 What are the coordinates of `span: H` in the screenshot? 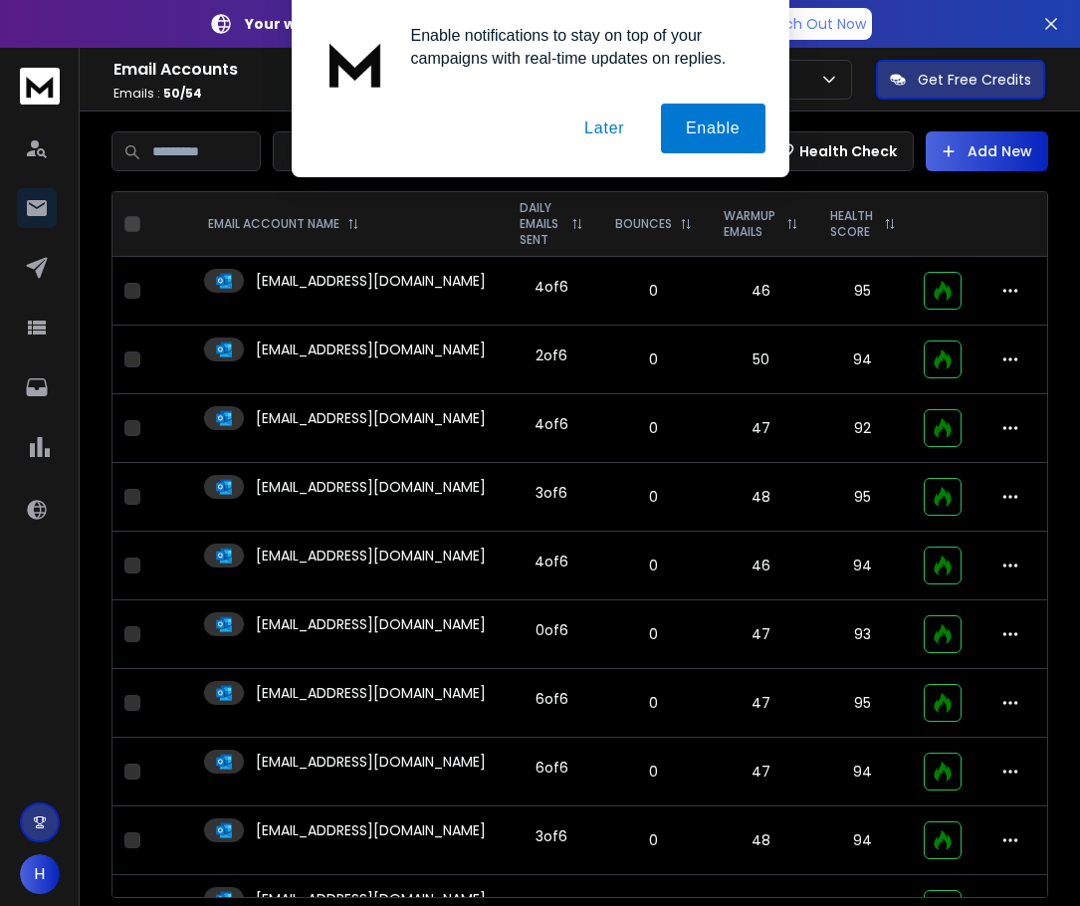 It's located at (40, 874).